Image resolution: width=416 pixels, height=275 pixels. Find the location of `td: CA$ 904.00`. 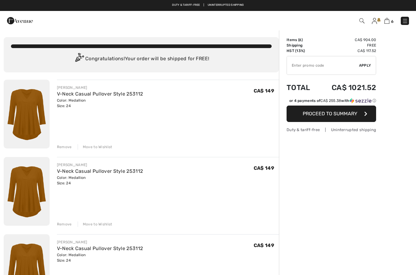

td: CA$ 904.00 is located at coordinates (347, 40).